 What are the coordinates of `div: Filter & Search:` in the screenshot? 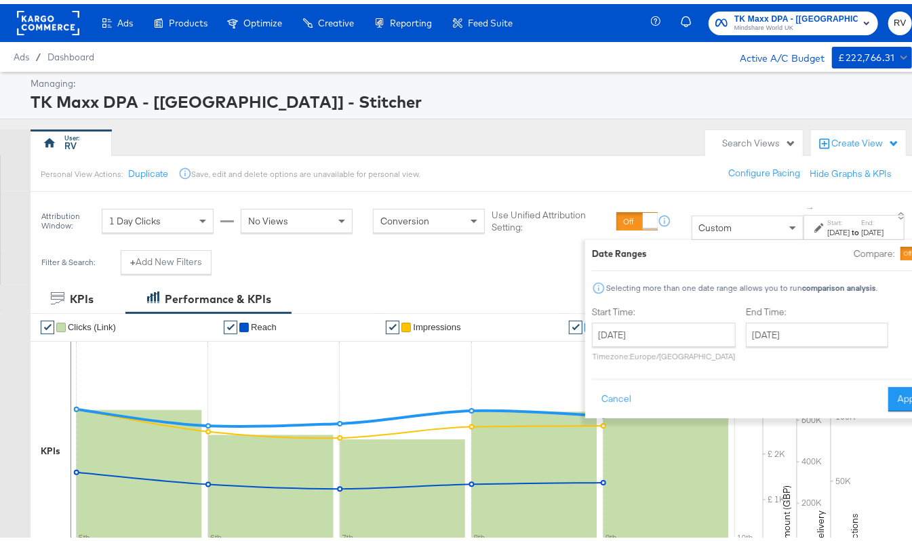 It's located at (68, 258).